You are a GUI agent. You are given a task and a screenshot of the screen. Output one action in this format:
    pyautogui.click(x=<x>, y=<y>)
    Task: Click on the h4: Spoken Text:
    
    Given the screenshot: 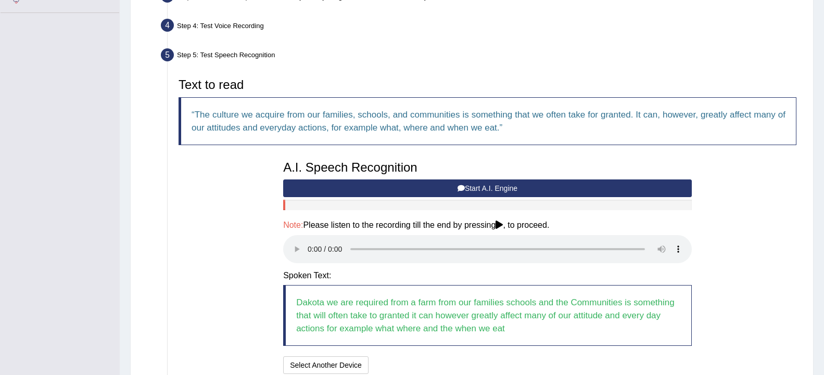 What is the action you would take?
    pyautogui.click(x=487, y=276)
    